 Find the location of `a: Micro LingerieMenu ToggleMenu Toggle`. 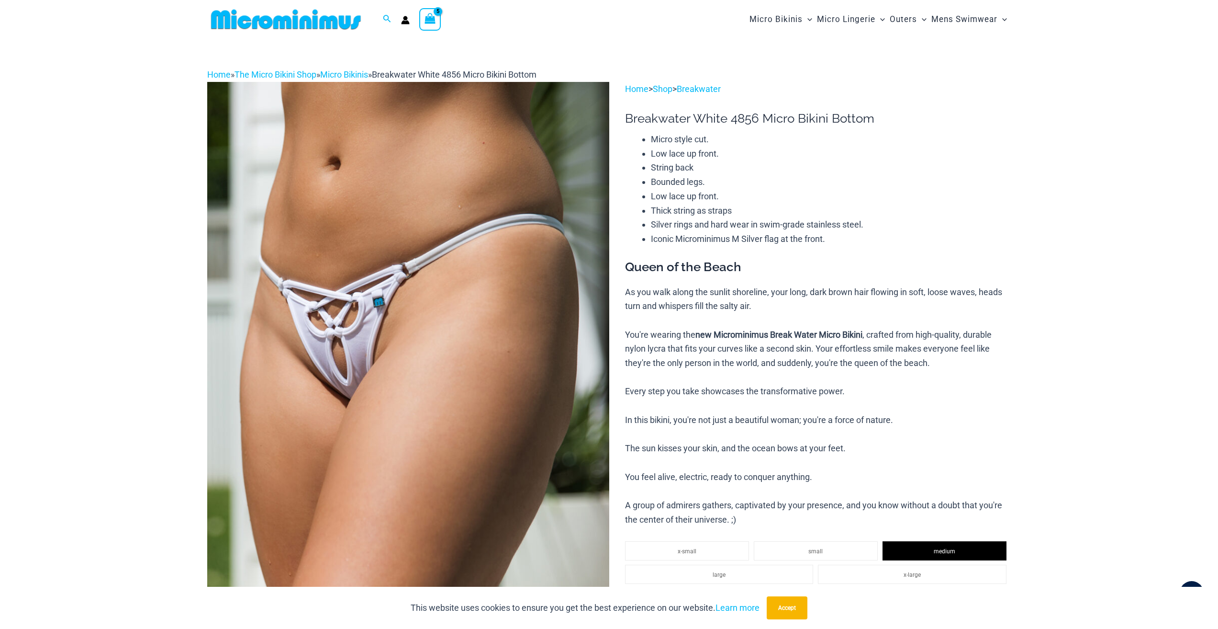

a: Micro LingerieMenu ToggleMenu Toggle is located at coordinates (851, 19).